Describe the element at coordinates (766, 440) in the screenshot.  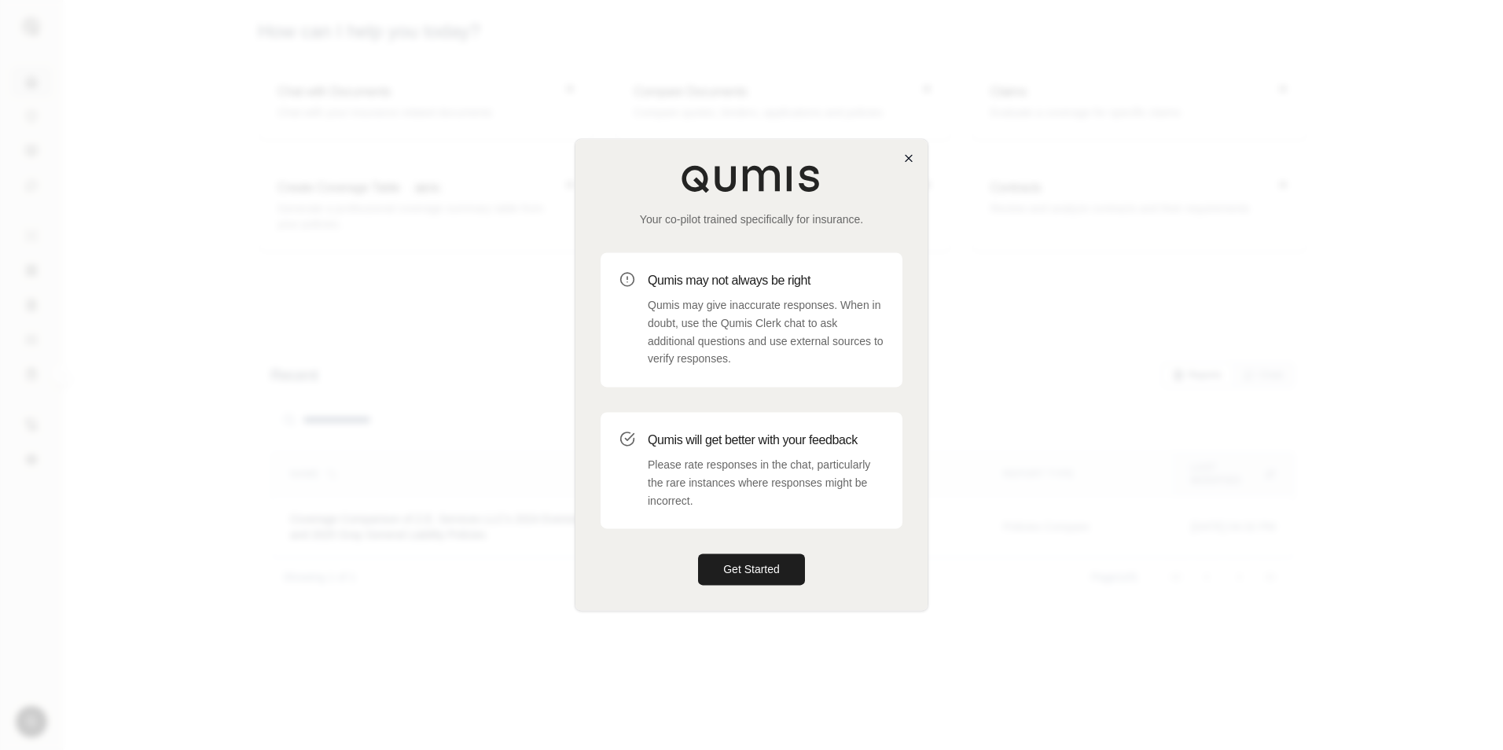
I see `h3: Qumis will get better with your feedback` at that location.